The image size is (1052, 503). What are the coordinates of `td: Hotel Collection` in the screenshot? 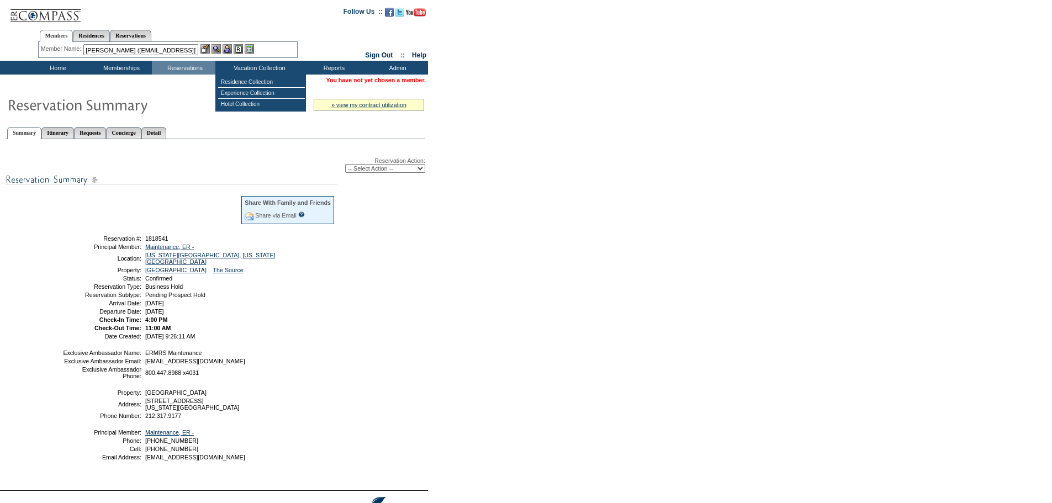 It's located at (261, 104).